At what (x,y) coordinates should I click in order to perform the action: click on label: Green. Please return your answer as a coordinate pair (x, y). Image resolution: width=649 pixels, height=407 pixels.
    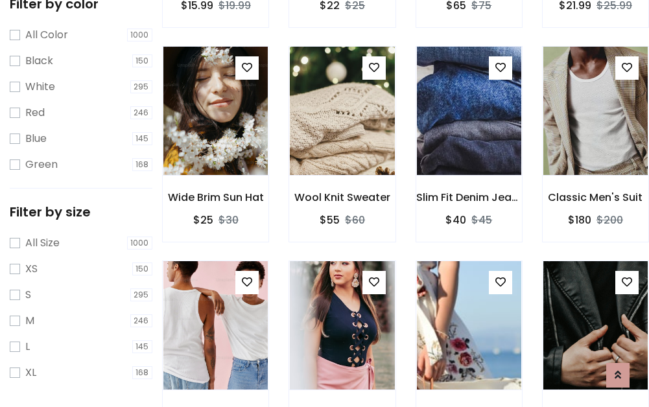
    Looking at the image, I should click on (41, 165).